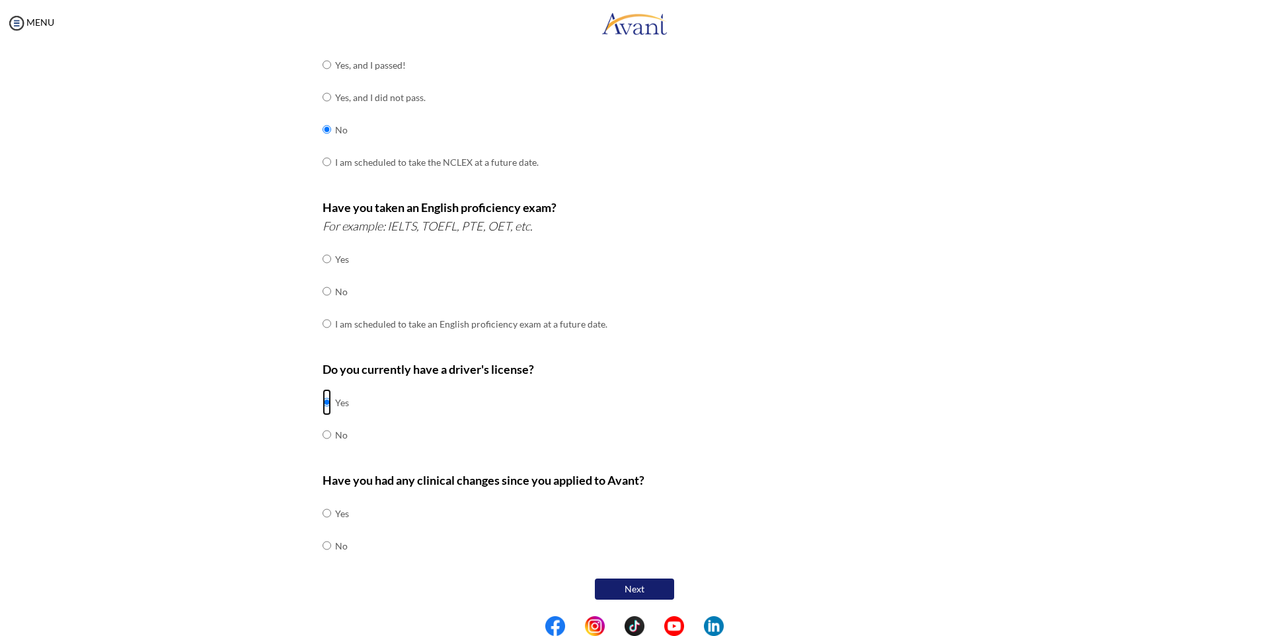 Image resolution: width=1269 pixels, height=636 pixels. Describe the element at coordinates (439, 208) in the screenshot. I see `b: Have you taken an English proficiency exam?` at that location.